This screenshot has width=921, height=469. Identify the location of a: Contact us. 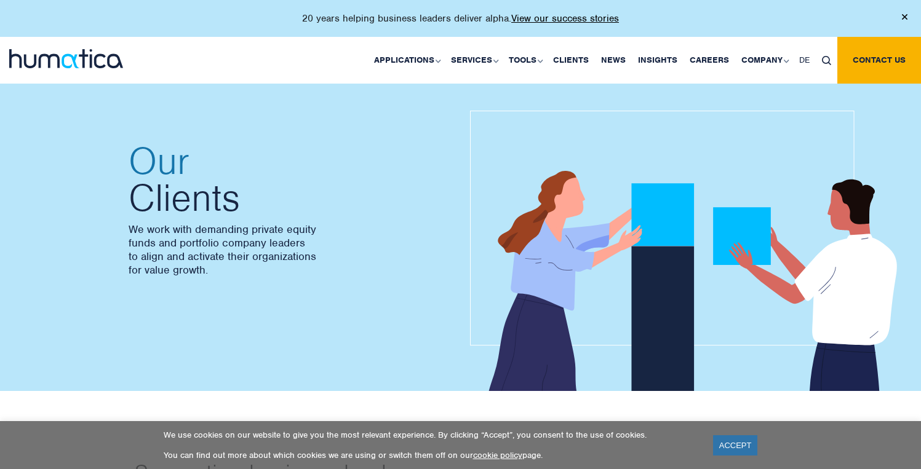
(879, 60).